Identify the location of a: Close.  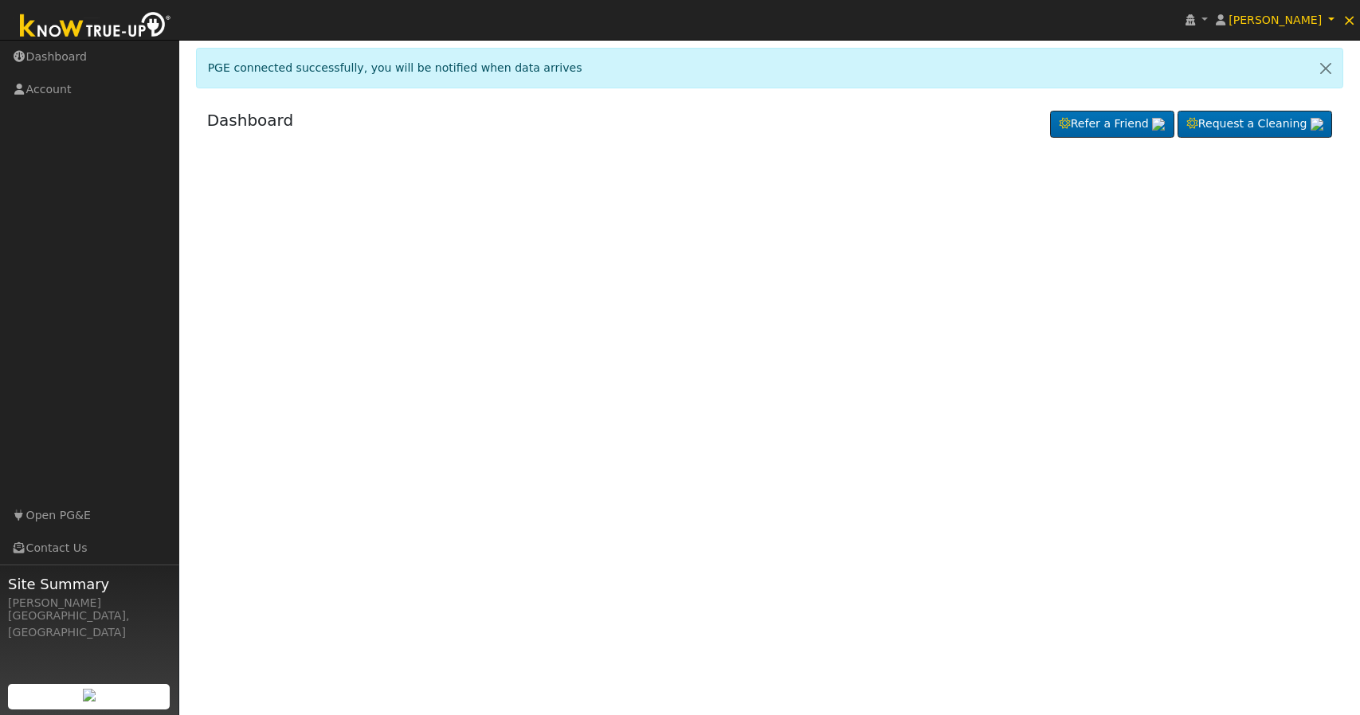
(1326, 68).